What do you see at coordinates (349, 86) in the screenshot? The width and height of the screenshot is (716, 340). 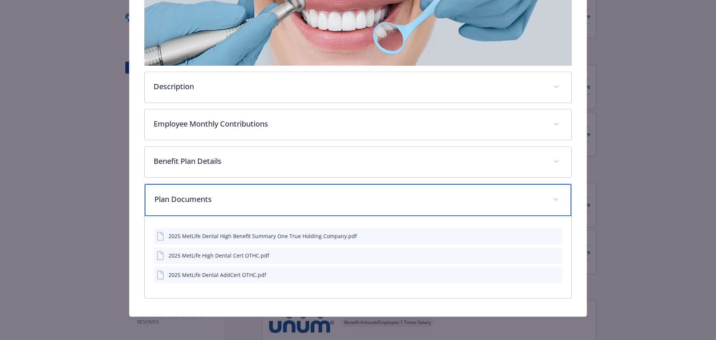 I see `p: Description` at bounding box center [349, 86].